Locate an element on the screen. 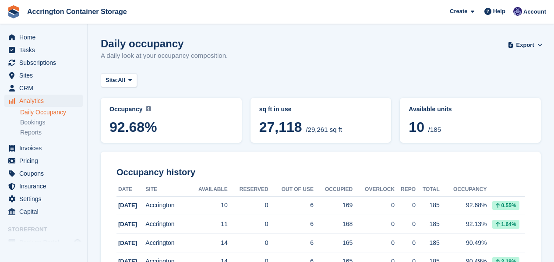 This screenshot has height=262, width=554. span: Settings is located at coordinates (46, 199).